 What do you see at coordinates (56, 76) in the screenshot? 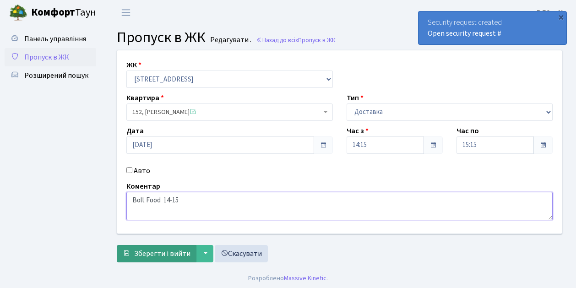
I see `span: Розширений пошук` at bounding box center [56, 76].